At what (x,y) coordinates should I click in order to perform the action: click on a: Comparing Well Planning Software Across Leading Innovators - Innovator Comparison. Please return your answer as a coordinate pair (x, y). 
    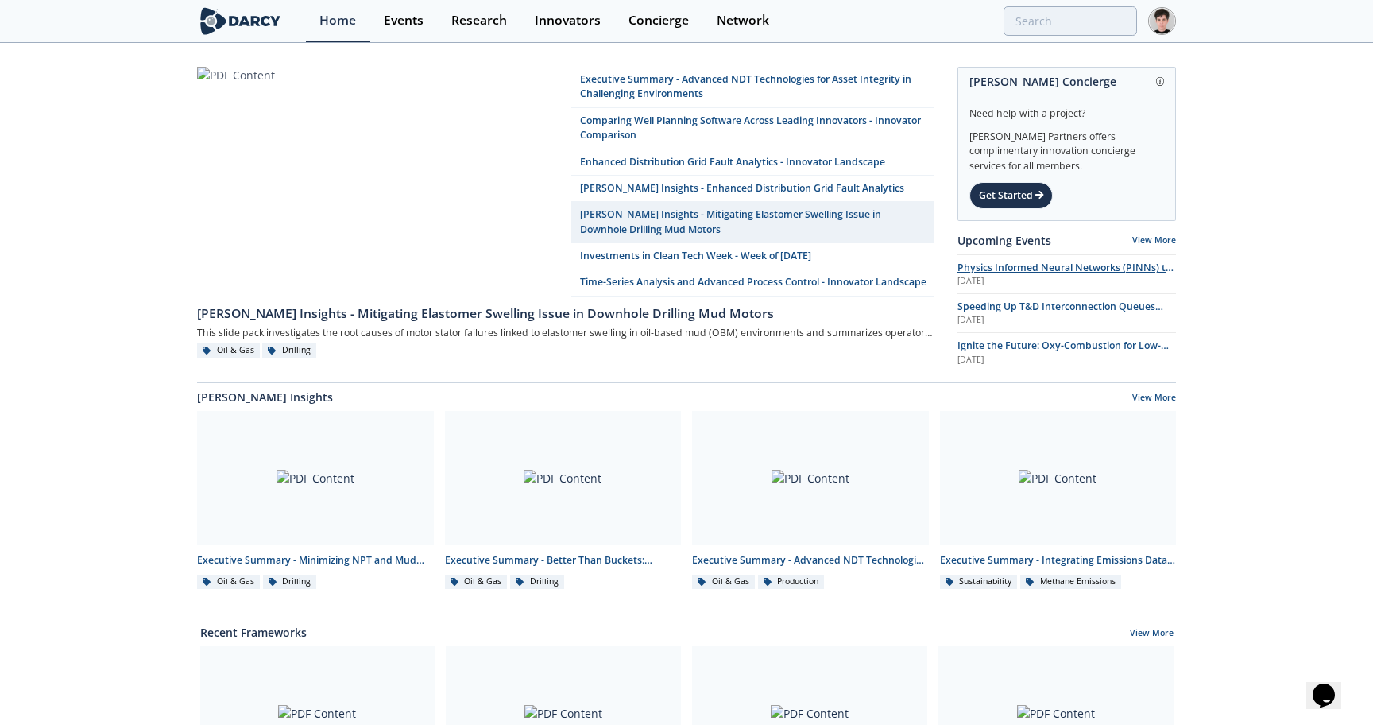
    Looking at the image, I should click on (753, 129).